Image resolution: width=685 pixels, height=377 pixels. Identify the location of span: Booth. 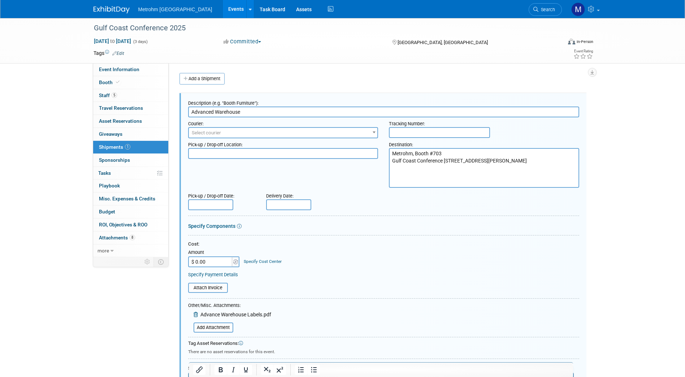
(110, 82).